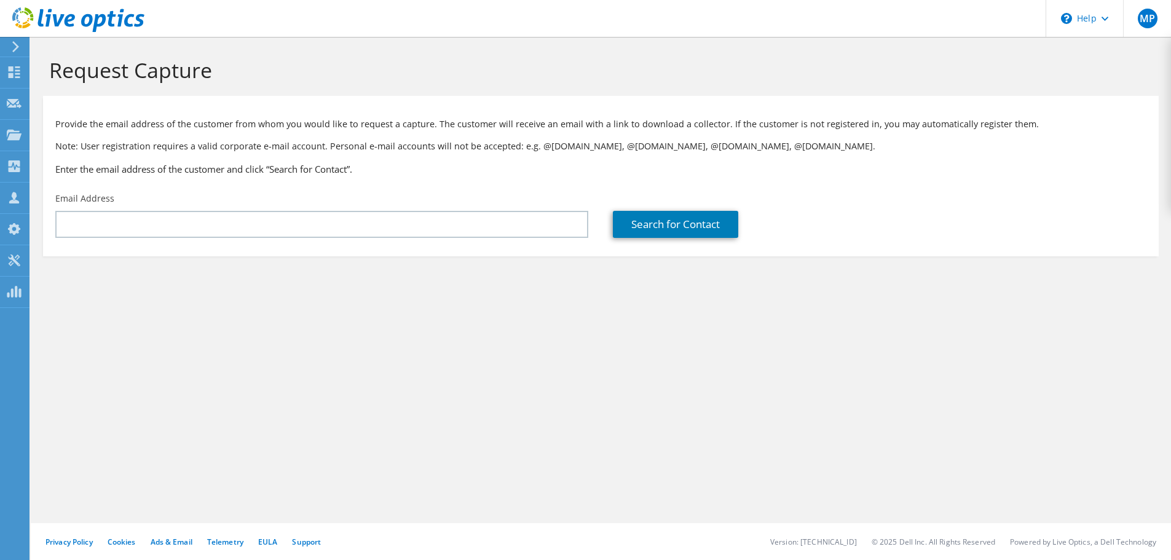 The image size is (1171, 560). Describe the element at coordinates (1083, 541) in the screenshot. I see `li: Powered by Live Optics, a Dell Technology` at that location.